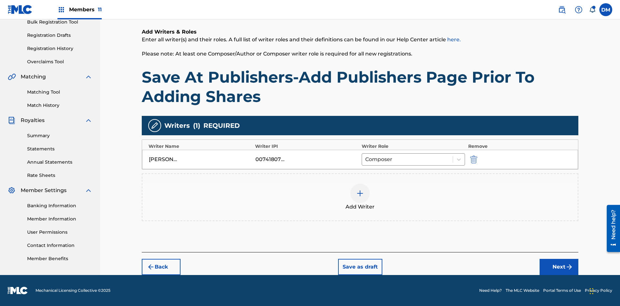  Describe the element at coordinates (60, 206) in the screenshot. I see `a: Banking Information` at that location.